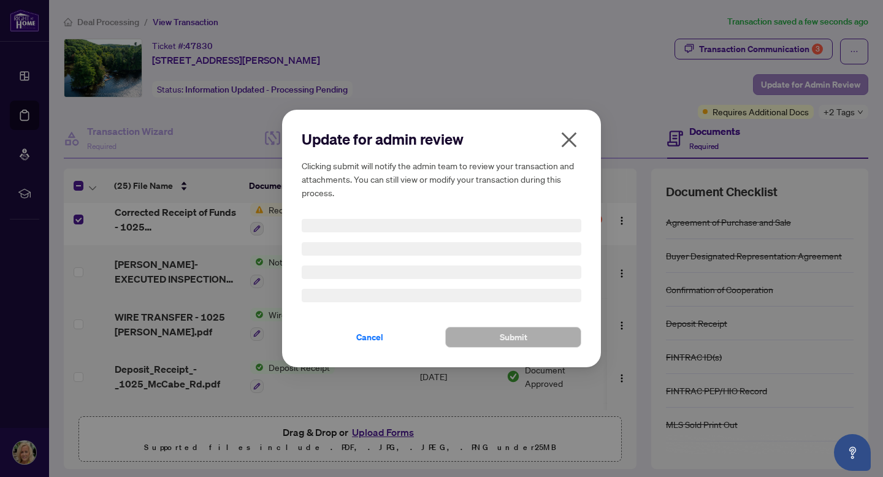  Describe the element at coordinates (370, 337) in the screenshot. I see `button: Cancel` at that location.